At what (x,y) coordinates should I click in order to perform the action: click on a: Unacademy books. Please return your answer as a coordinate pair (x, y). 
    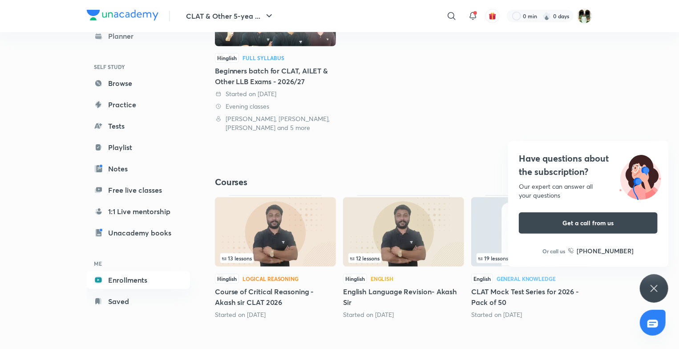
    Looking at the image, I should click on (138, 233).